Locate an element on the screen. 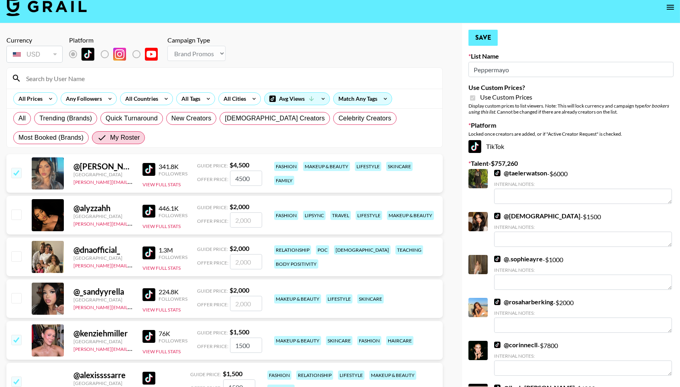 Image resolution: width=680 pixels, height=387 pixels. div: - $ 7800 is located at coordinates (583, 358).